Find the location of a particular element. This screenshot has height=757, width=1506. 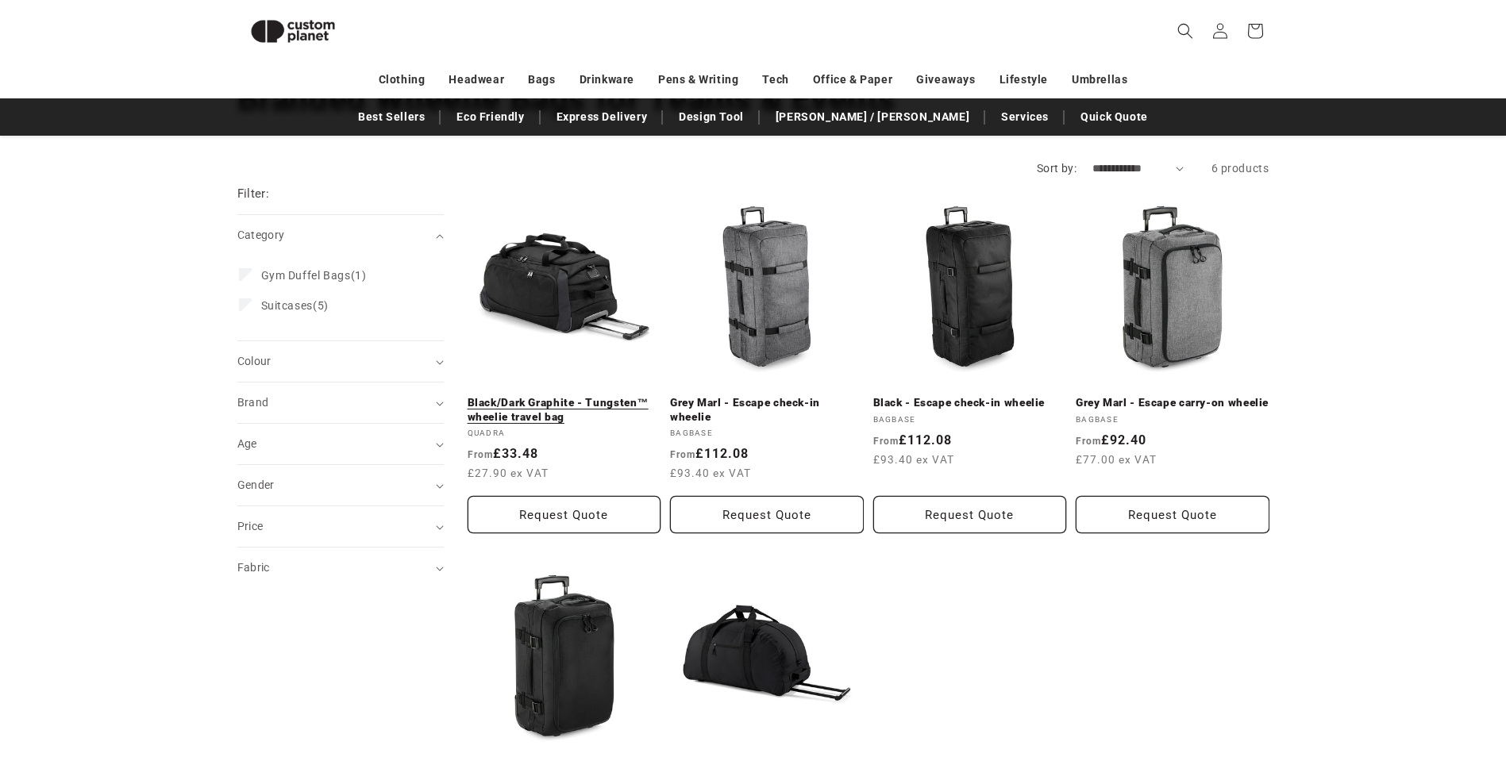

summary: Category (0 selected) is located at coordinates (340, 235).